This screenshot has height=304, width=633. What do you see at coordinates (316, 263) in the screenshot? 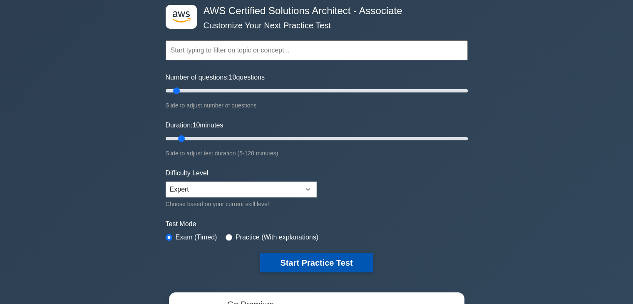
I see `button: Start Practice Test` at bounding box center [316, 263].